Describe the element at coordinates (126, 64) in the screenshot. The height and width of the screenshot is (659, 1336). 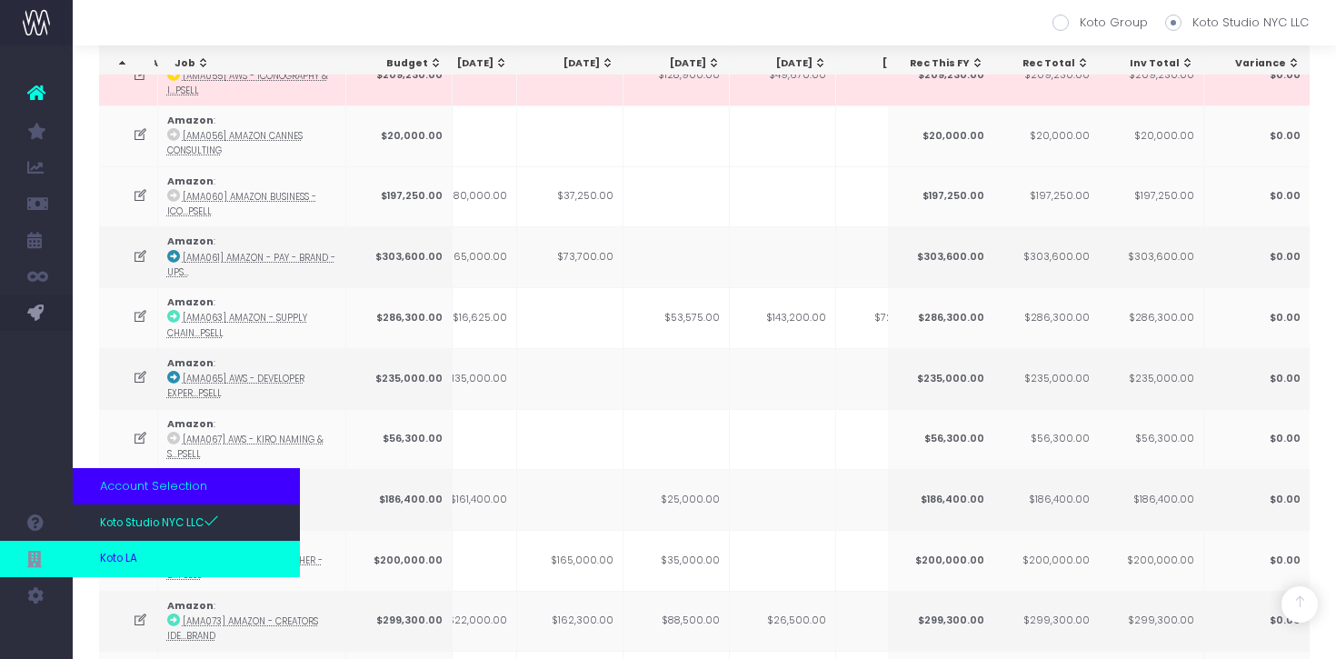
I see `th: : activate to sort column descending` at that location.